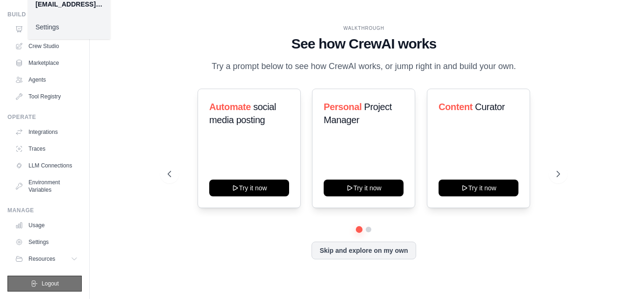  What do you see at coordinates (614, 277) in the screenshot?
I see `div: Chat Widget` at bounding box center [614, 277].